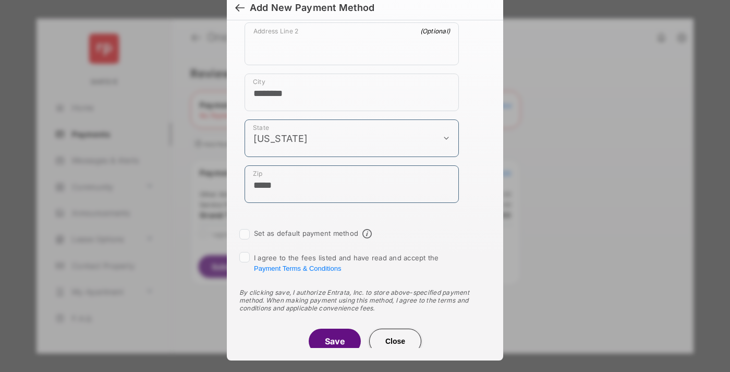  What do you see at coordinates (395, 341) in the screenshot?
I see `button: Close` at bounding box center [395, 341].